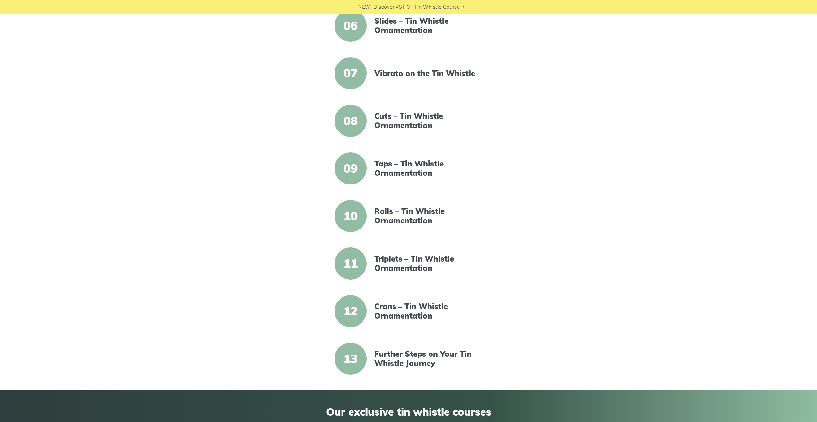 This screenshot has width=817, height=422. What do you see at coordinates (430, 73) in the screenshot?
I see `a: Vibrato on the Tin Whistle` at bounding box center [430, 73].